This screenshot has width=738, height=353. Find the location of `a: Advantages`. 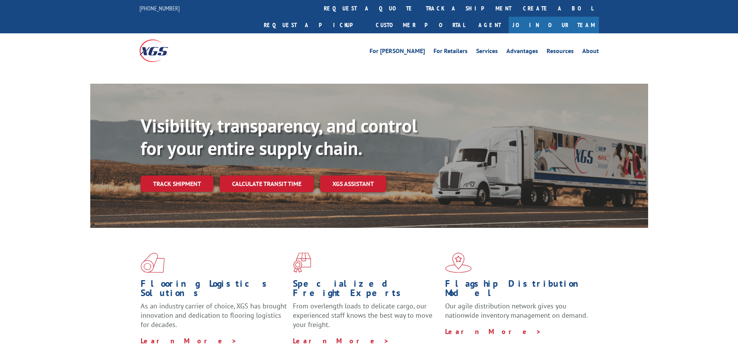

a: Advantages is located at coordinates (523, 52).